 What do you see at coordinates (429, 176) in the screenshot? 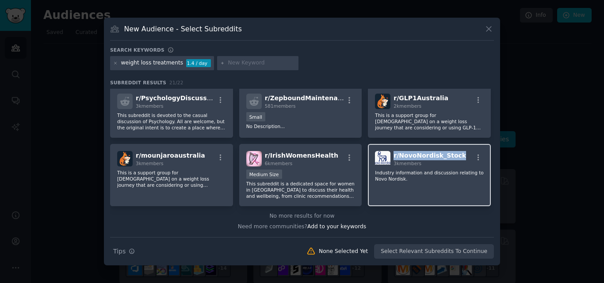
I see `p: Industry information and discussion relating to Novo Nordisk.` at bounding box center [429, 176].